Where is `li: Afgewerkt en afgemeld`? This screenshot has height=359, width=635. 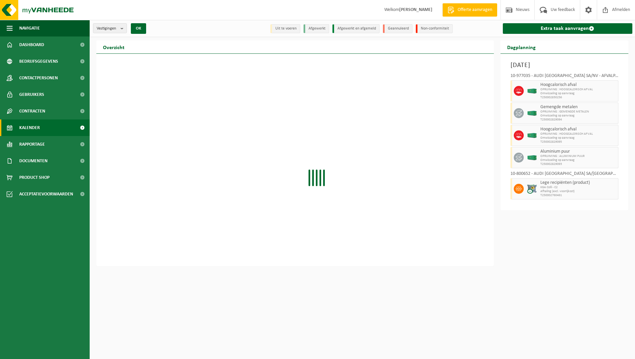
li: Afgewerkt en afgemeld is located at coordinates (356, 29).